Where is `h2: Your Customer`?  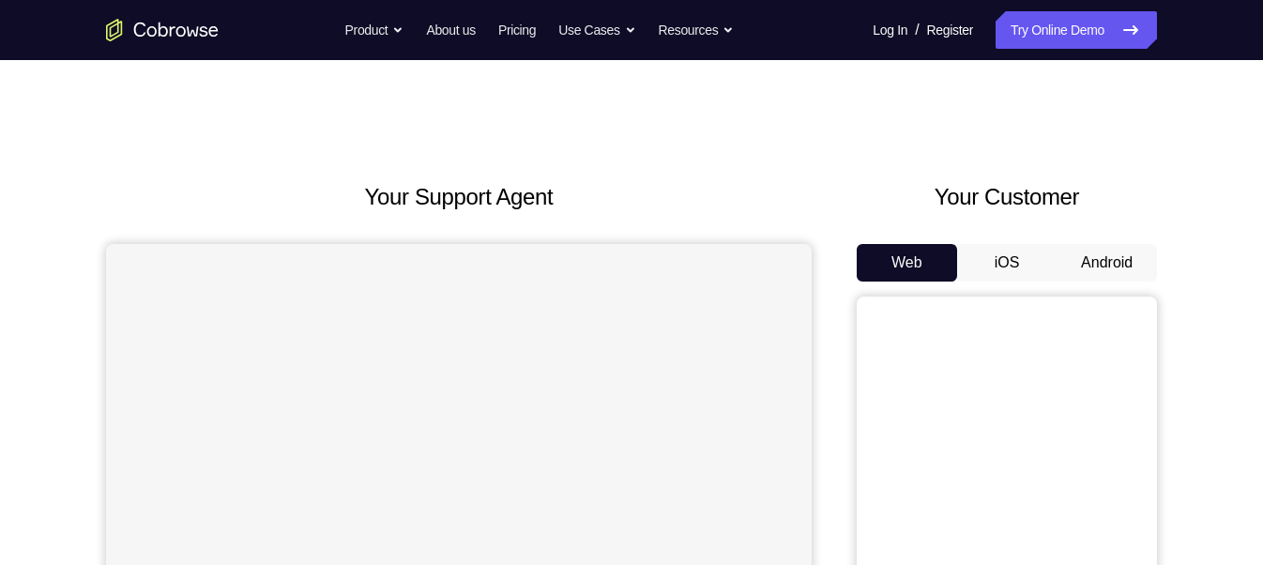 h2: Your Customer is located at coordinates (1007, 197).